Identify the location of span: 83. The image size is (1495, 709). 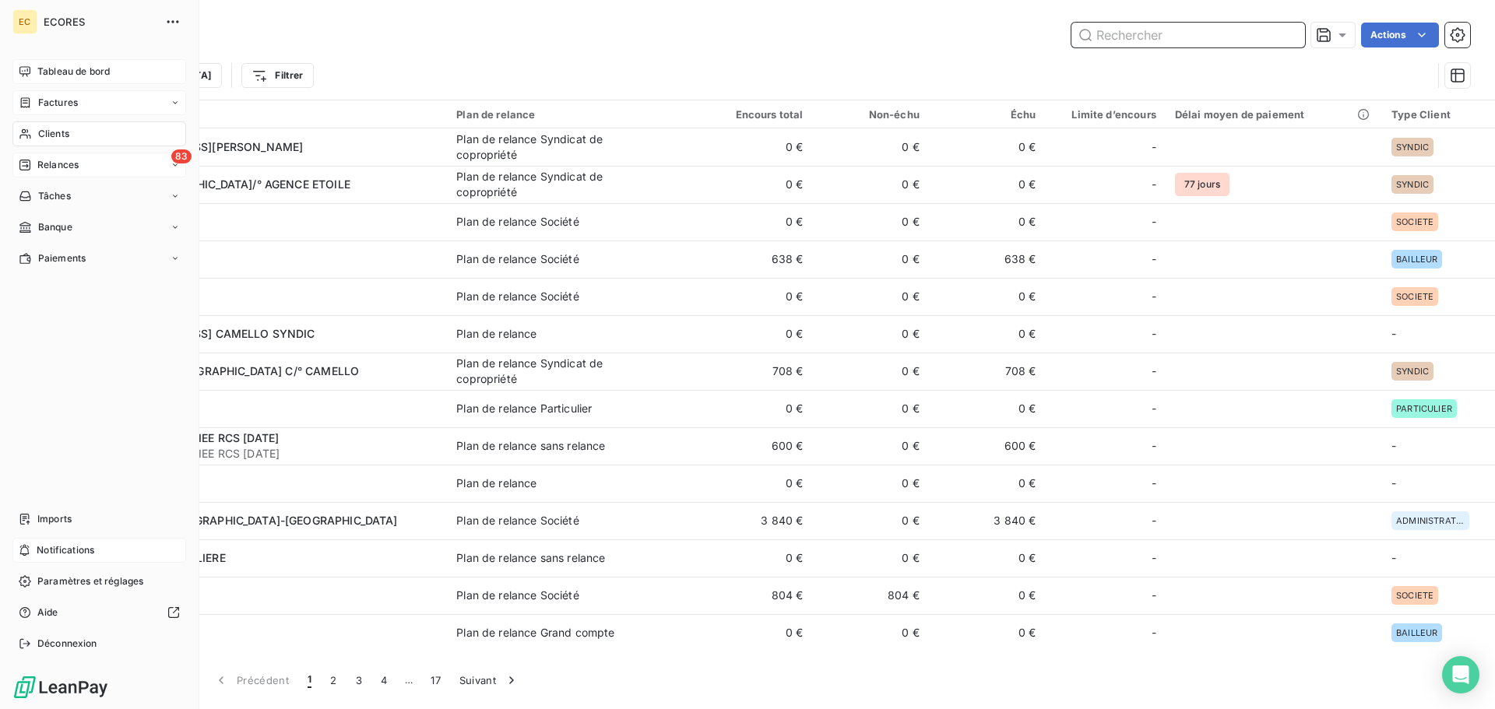
(181, 156).